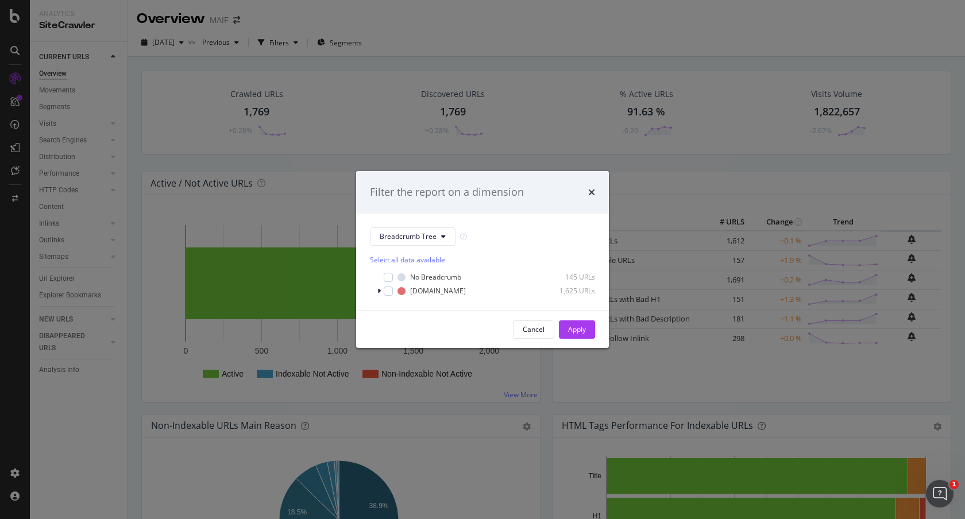  I want to click on button: Cancel, so click(534, 330).